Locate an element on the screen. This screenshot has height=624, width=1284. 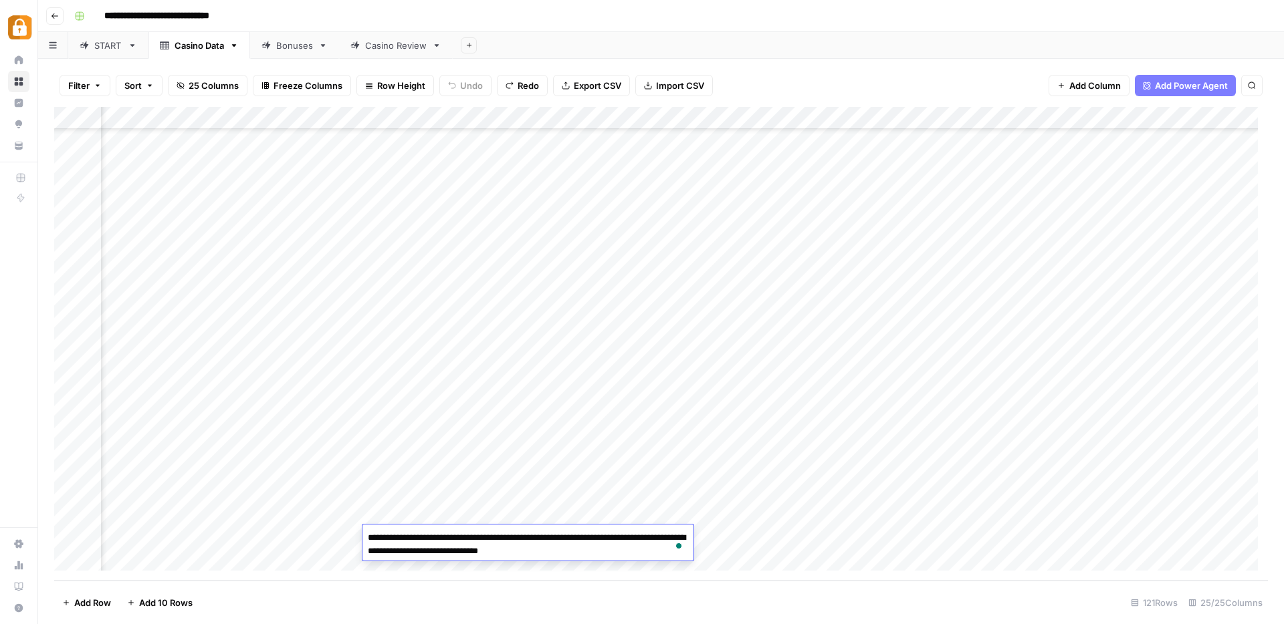
textarea: To enrich screen reader interactions, please activate Accessibility in Grammarly extension settings is located at coordinates (527, 545).